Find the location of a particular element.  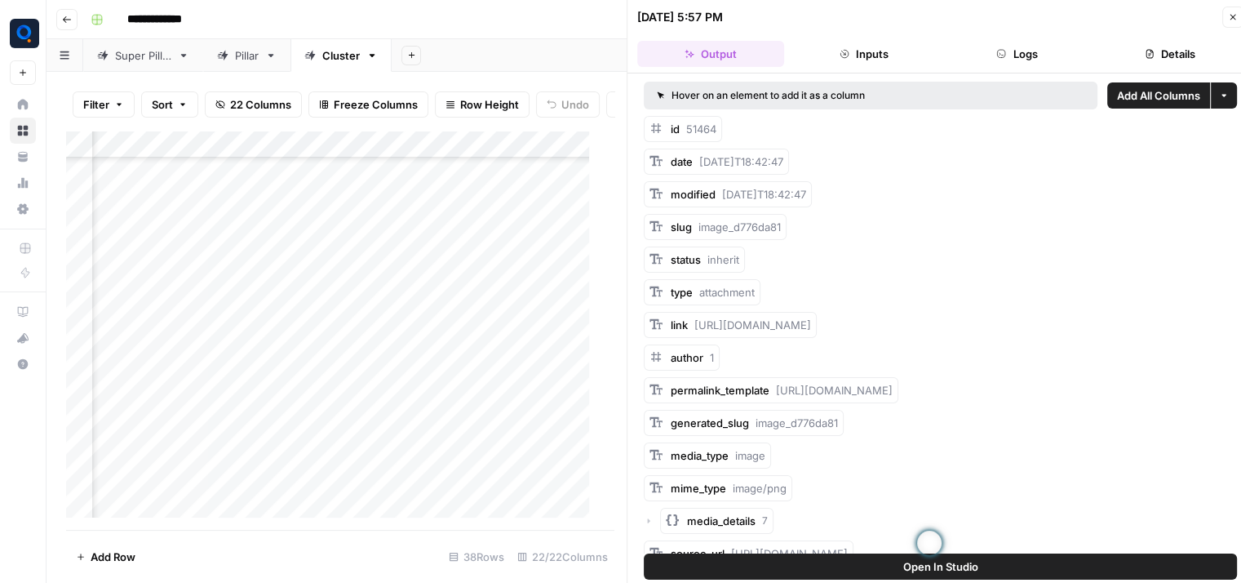

button: media_details7 is located at coordinates (717, 521).